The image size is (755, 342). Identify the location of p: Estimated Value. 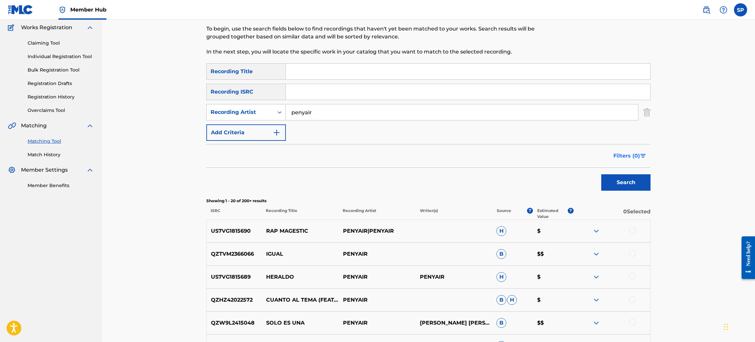
(552, 214).